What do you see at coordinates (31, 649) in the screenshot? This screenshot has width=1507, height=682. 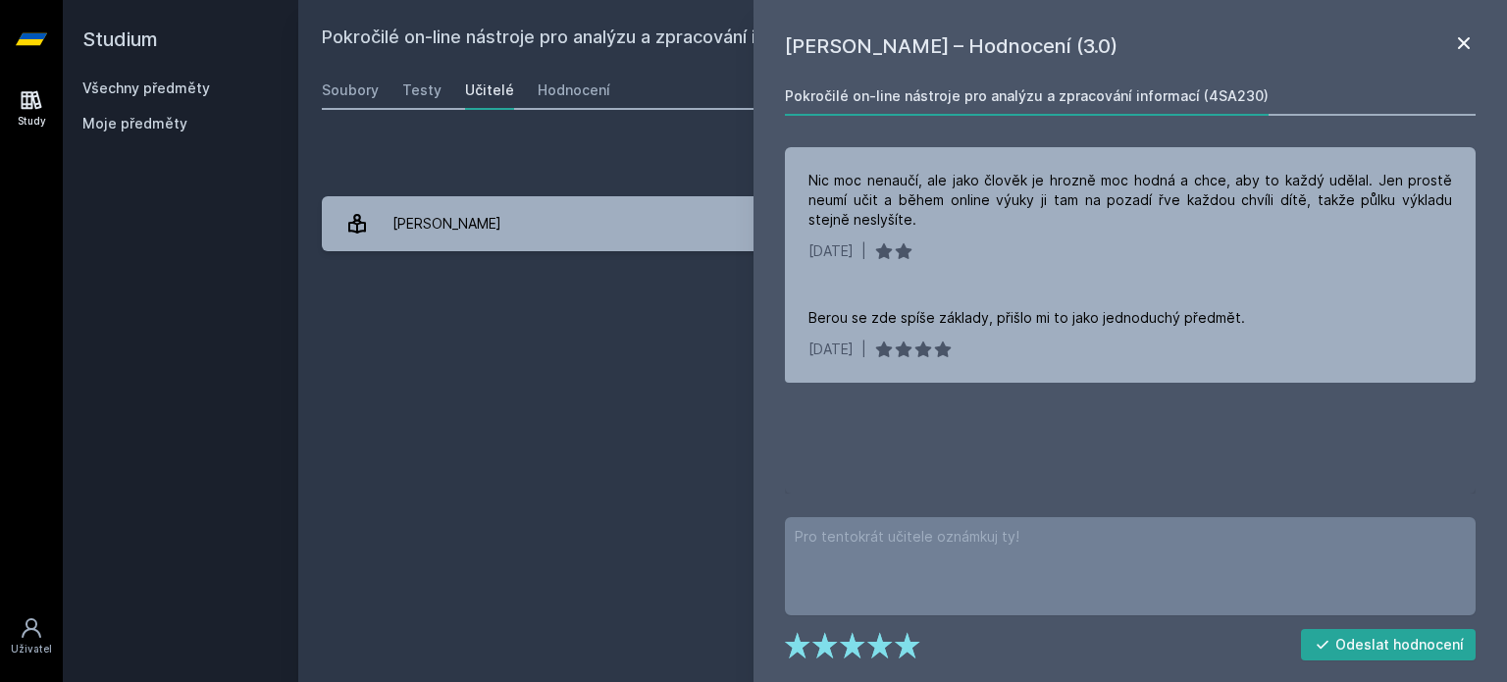 I see `div: Uživatel` at bounding box center [31, 649].